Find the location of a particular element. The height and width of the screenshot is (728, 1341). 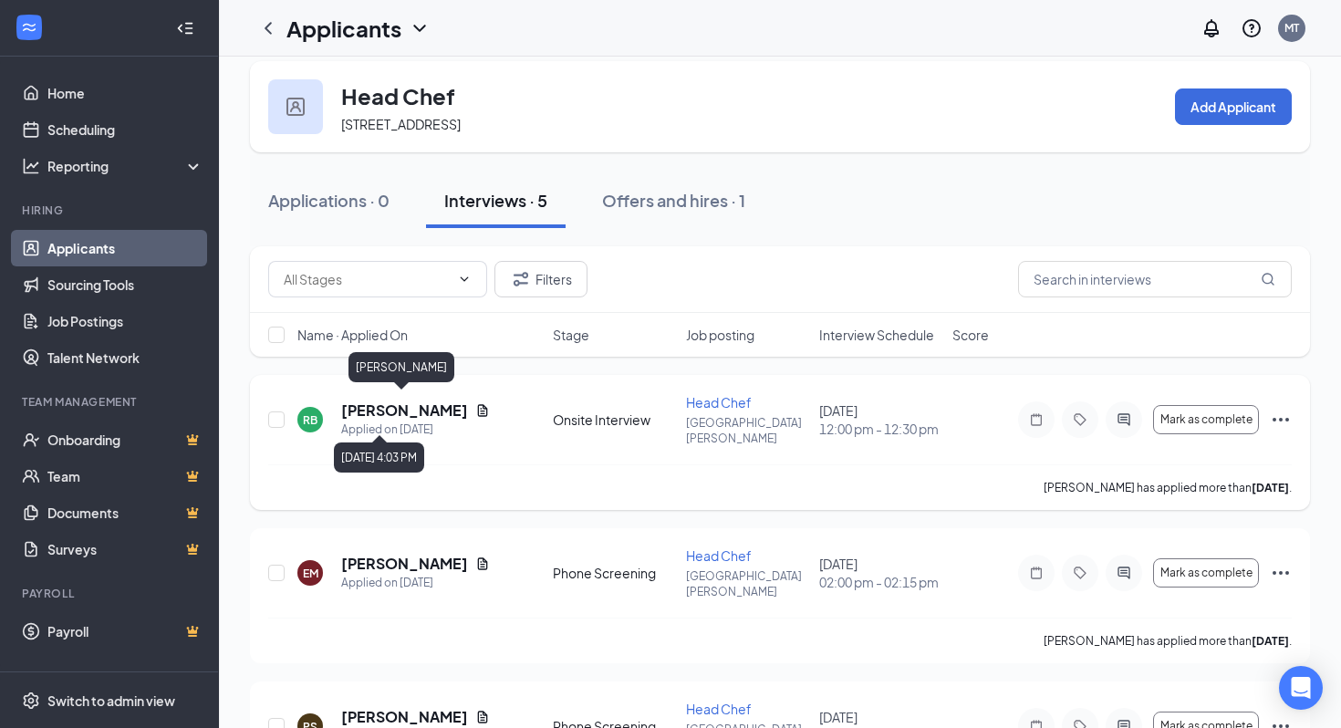

svg: WorkstreamLogo is located at coordinates (29, 27).